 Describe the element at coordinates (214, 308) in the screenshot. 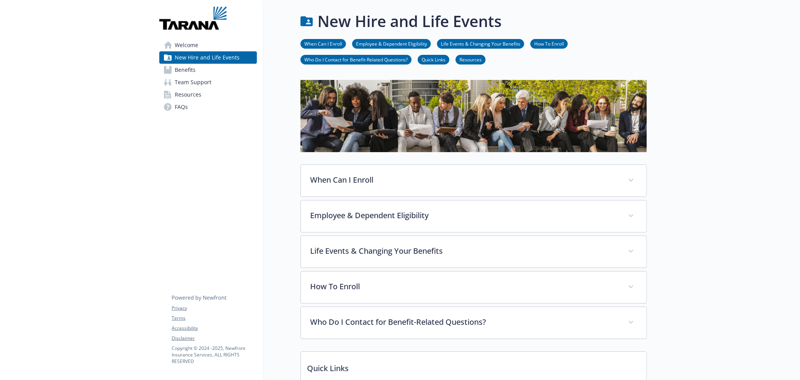

I see `a: Privacy` at that location.